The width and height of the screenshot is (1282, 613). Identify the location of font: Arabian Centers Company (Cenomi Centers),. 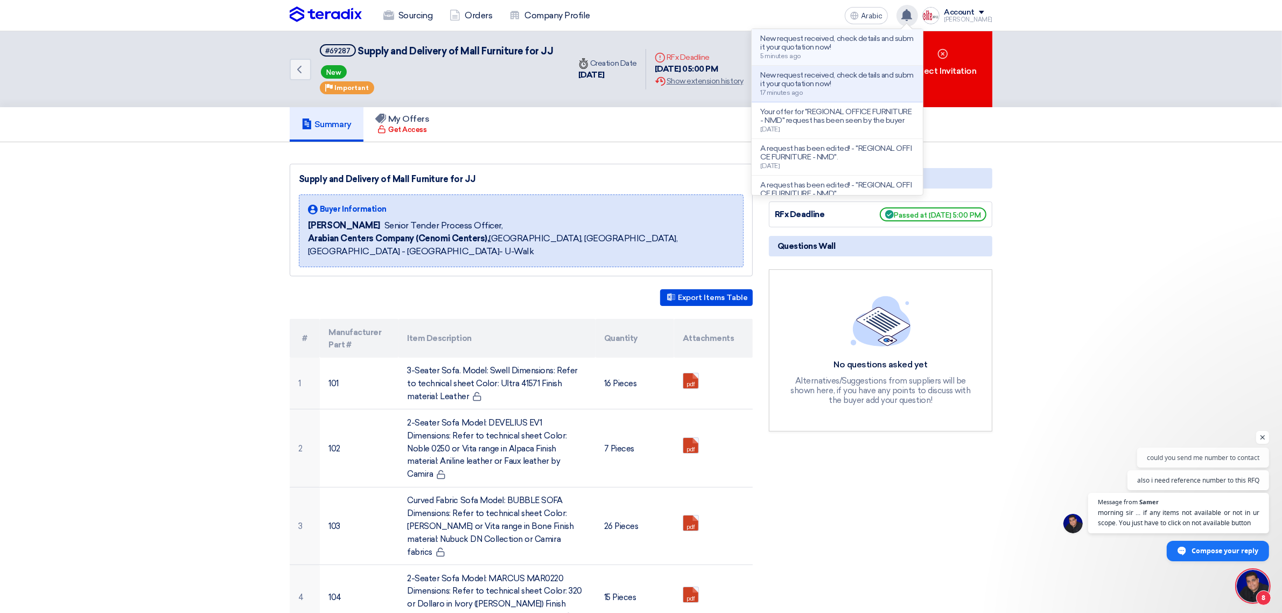
(398, 238).